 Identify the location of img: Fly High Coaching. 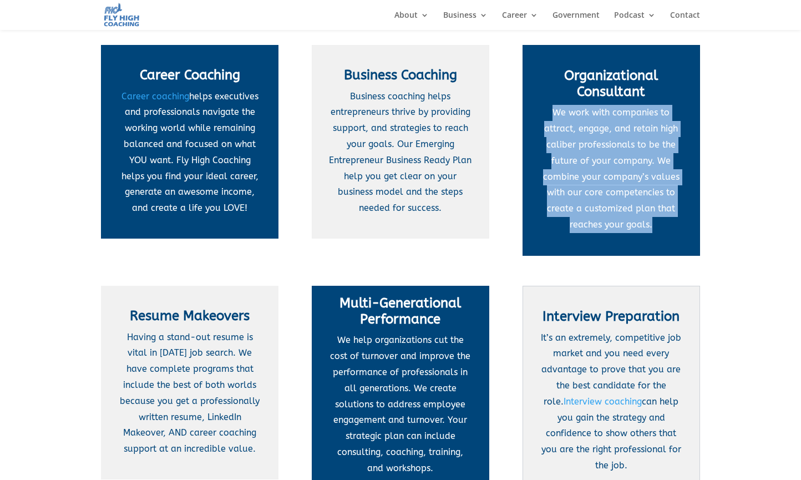
(122, 14).